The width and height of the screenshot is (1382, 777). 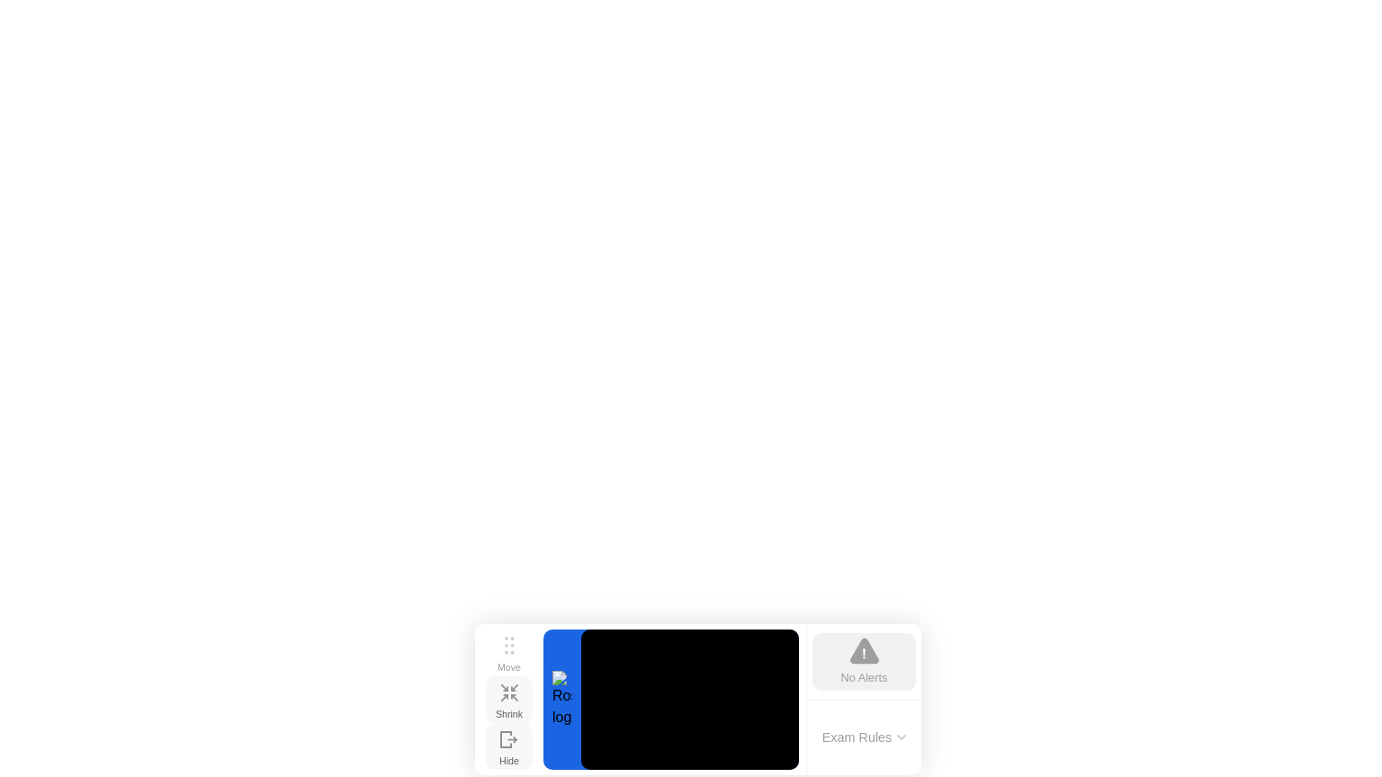 I want to click on button: Exam Rules, so click(x=865, y=738).